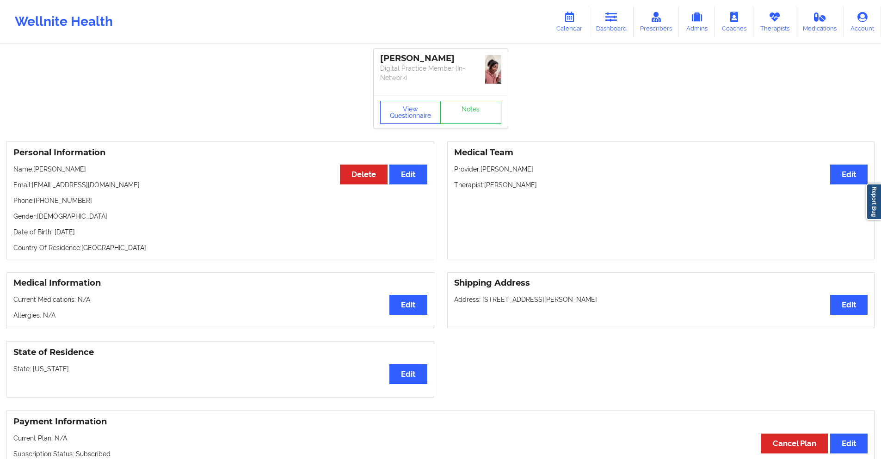  I want to click on a: Dashboard, so click(612, 22).